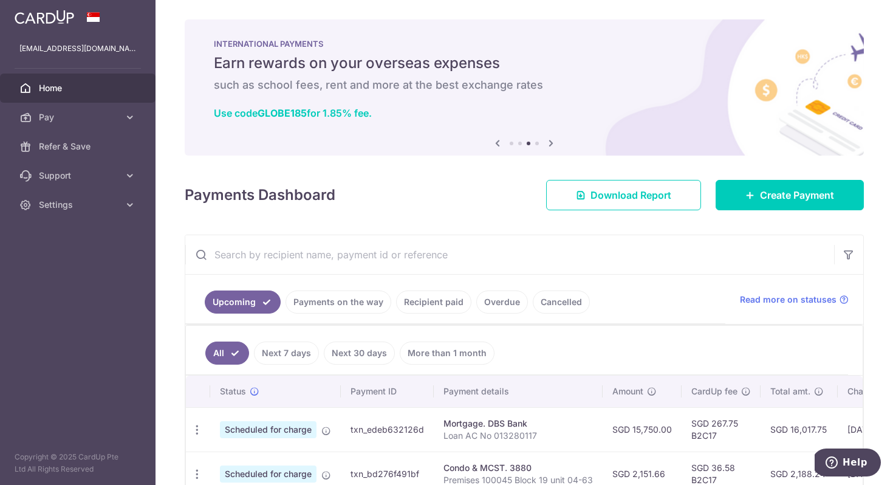 This screenshot has width=893, height=485. What do you see at coordinates (260, 195) in the screenshot?
I see `h4: Payments Dashboard` at bounding box center [260, 195].